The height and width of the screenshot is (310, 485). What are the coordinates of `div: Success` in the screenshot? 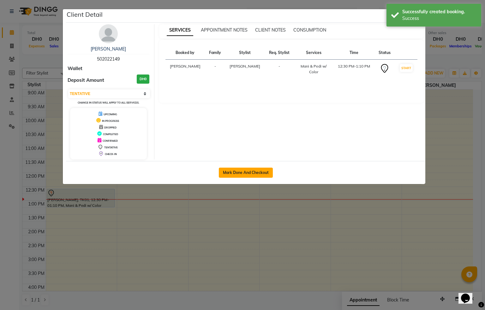 It's located at (440, 18).